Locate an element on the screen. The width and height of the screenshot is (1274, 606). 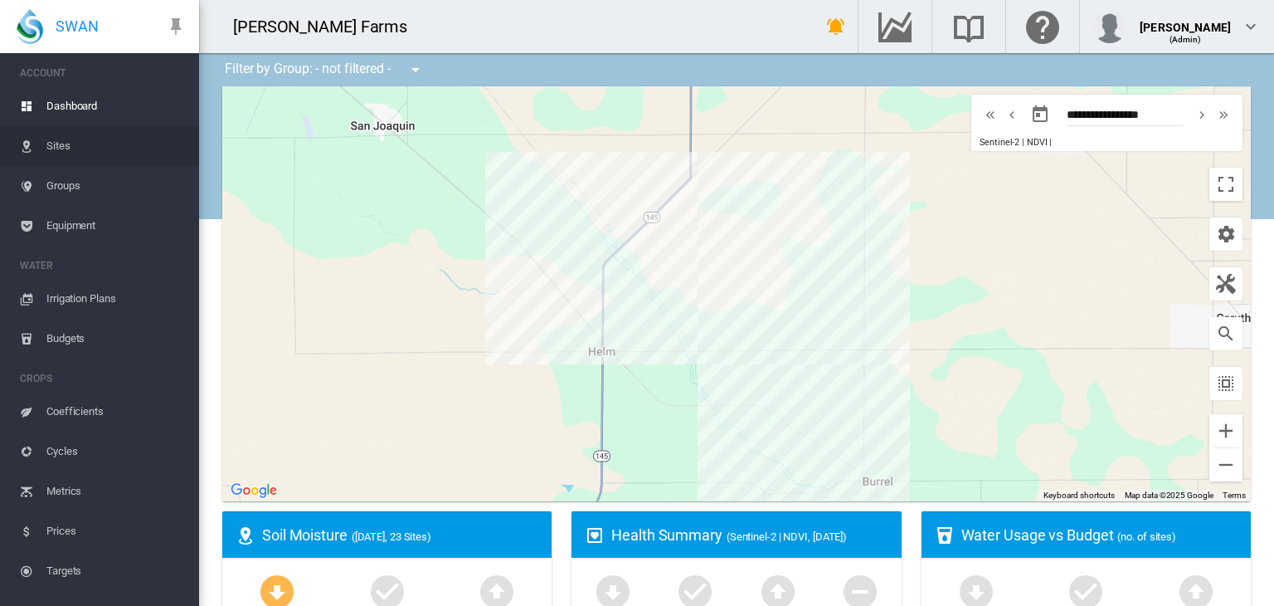
span: Prices is located at coordinates (116, 531).